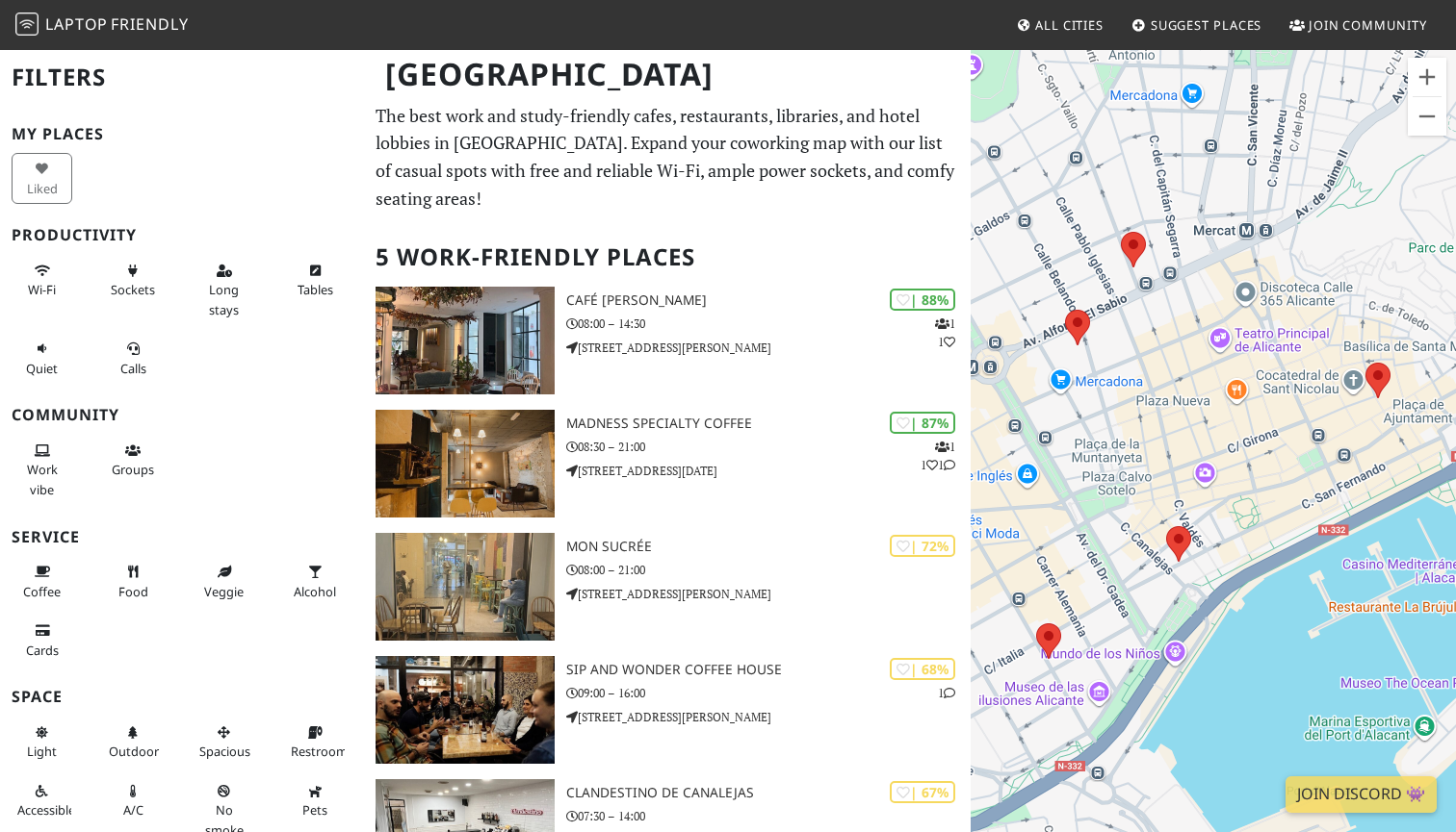  I want to click on span: Work-friendly tables, so click(315, 289).